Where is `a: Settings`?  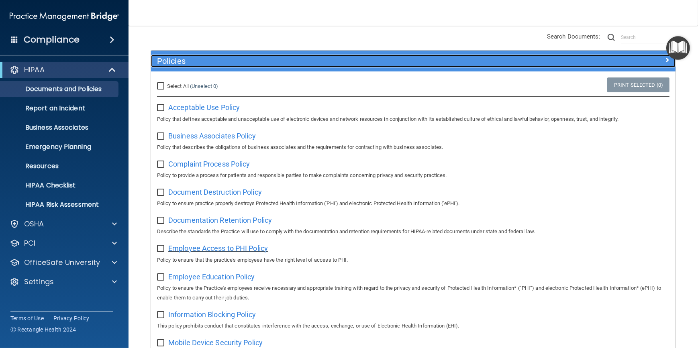 a: Settings is located at coordinates (63, 282).